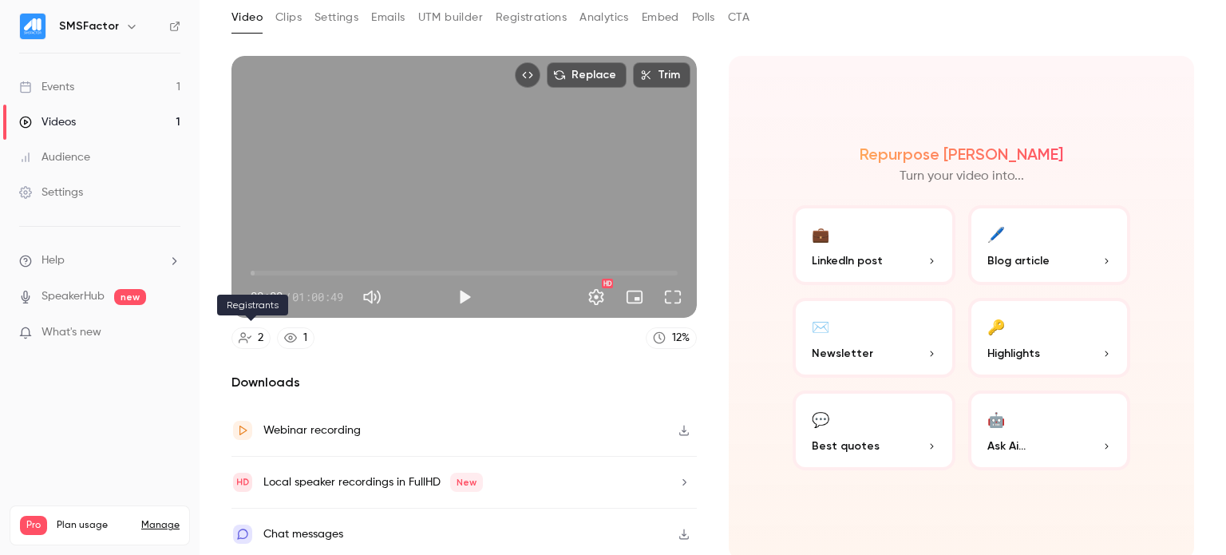 The height and width of the screenshot is (555, 1226). I want to click on button: 🖊️Blog article, so click(1050, 245).